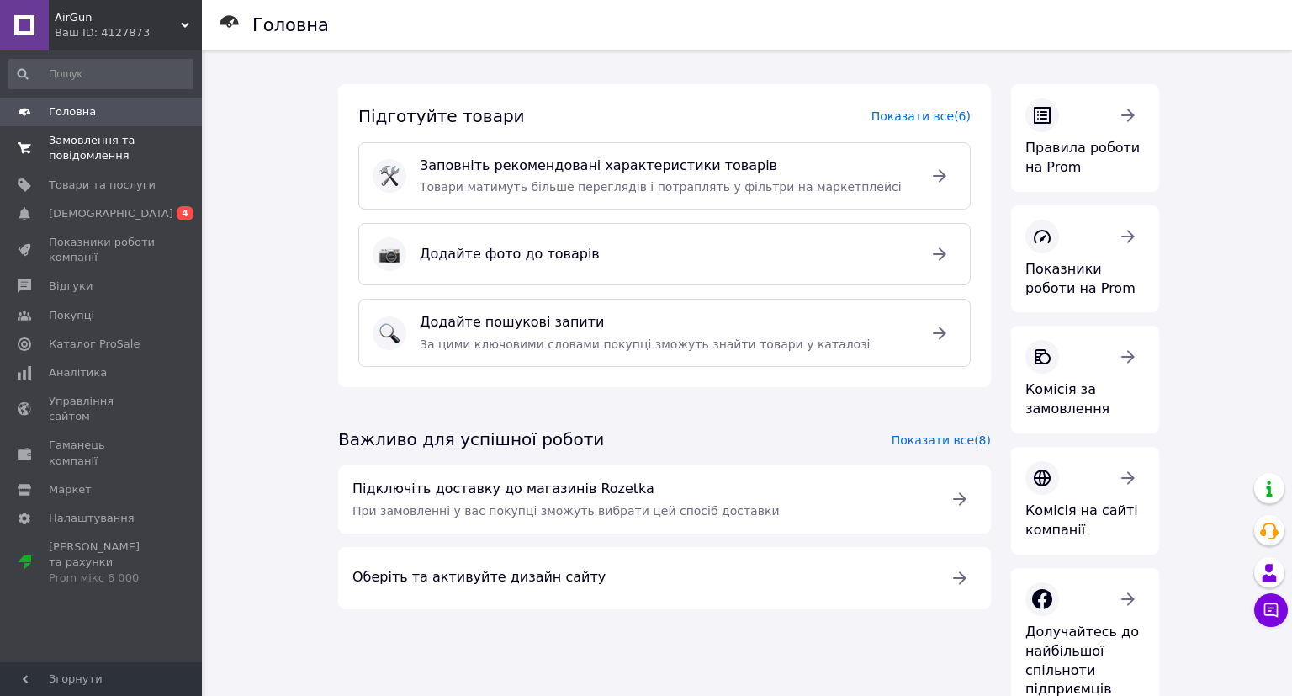 The image size is (1292, 696). Describe the element at coordinates (665, 176) in the screenshot. I see `a: :hammer_and_wrench:Заповніть рекомендовані характеристики товарівТовари матимуть більше перегляді...` at that location.